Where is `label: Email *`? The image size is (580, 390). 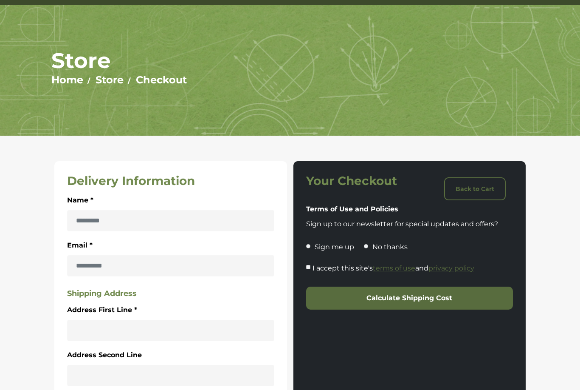 label: Email * is located at coordinates (80, 245).